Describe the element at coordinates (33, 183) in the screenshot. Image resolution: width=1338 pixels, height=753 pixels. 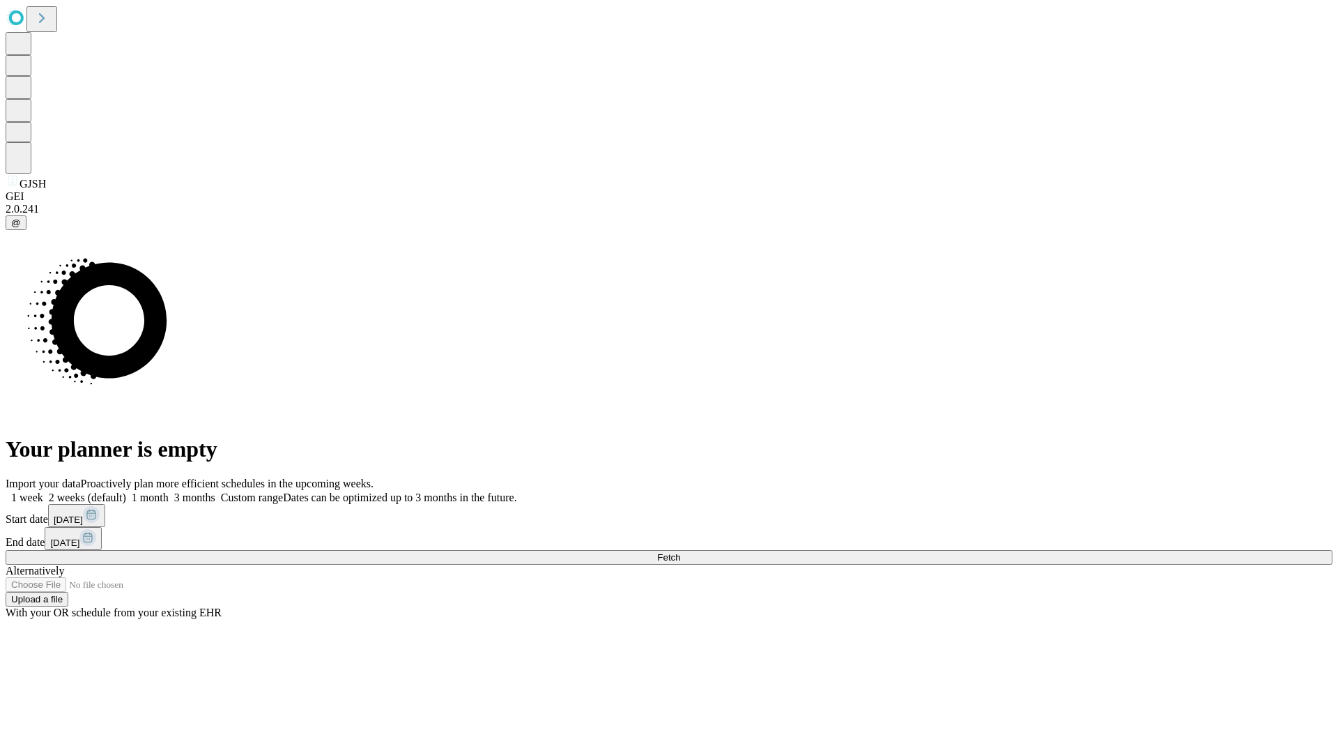
I see `span: GJSH` at that location.